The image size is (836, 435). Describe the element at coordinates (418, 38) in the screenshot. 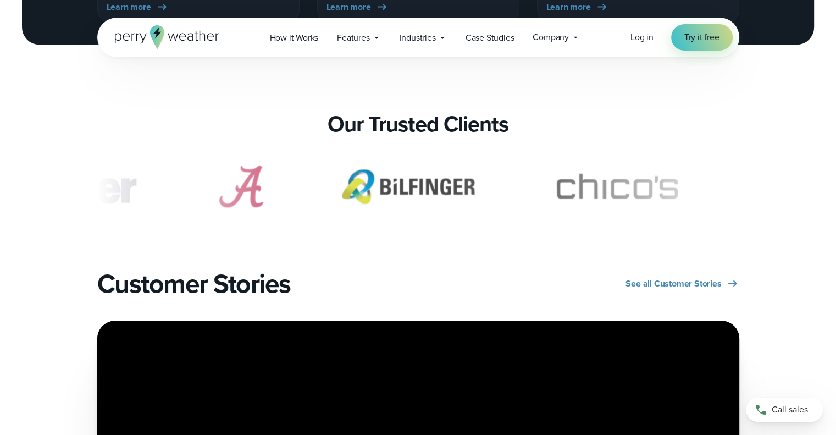

I see `span: Industries` at that location.